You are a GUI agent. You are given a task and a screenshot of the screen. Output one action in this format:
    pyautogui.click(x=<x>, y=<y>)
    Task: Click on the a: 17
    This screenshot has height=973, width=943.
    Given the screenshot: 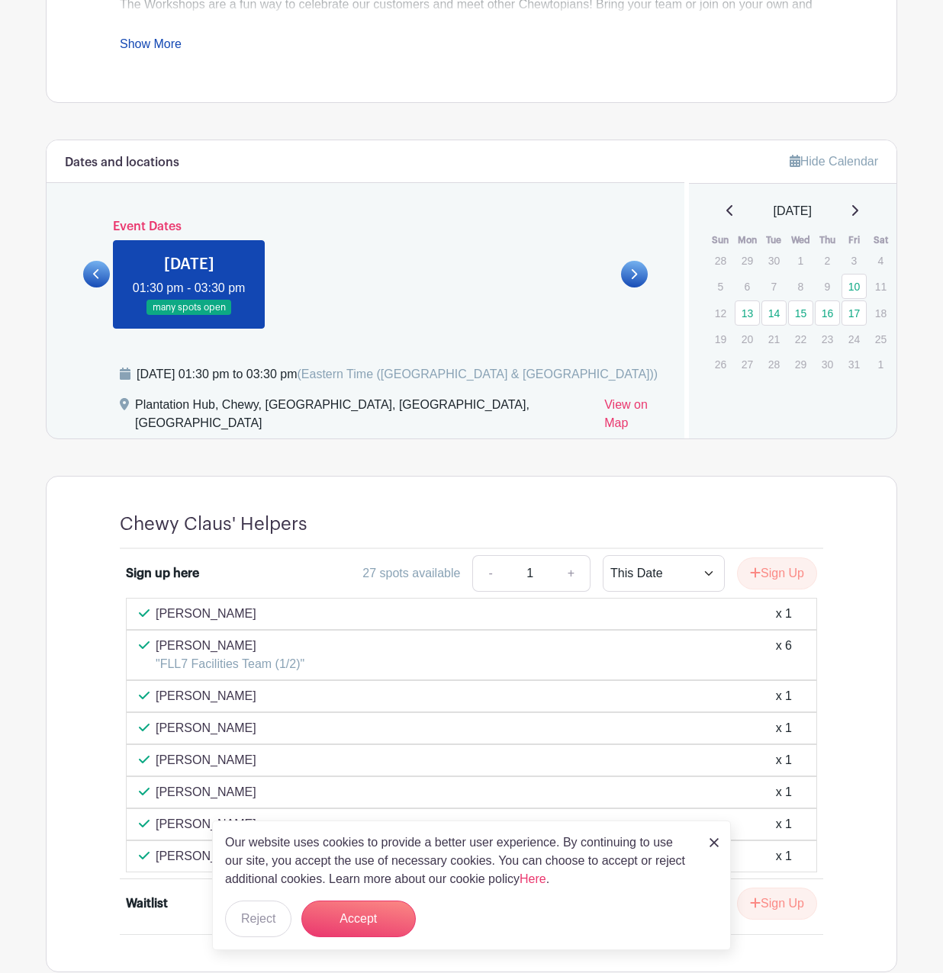 What is the action you would take?
    pyautogui.click(x=854, y=313)
    